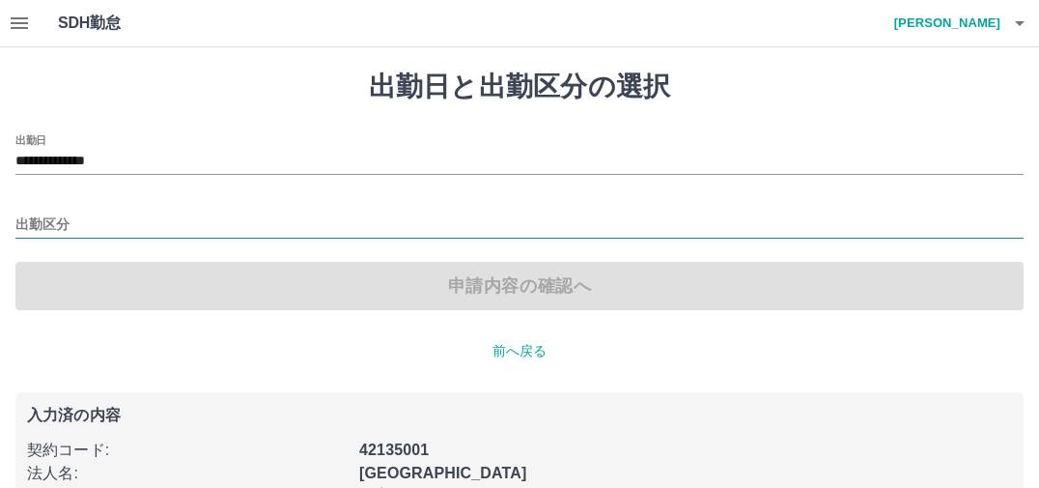 The height and width of the screenshot is (488, 1039). What do you see at coordinates (520, 415) in the screenshot?
I see `p: 入力済の内容` at bounding box center [520, 415].